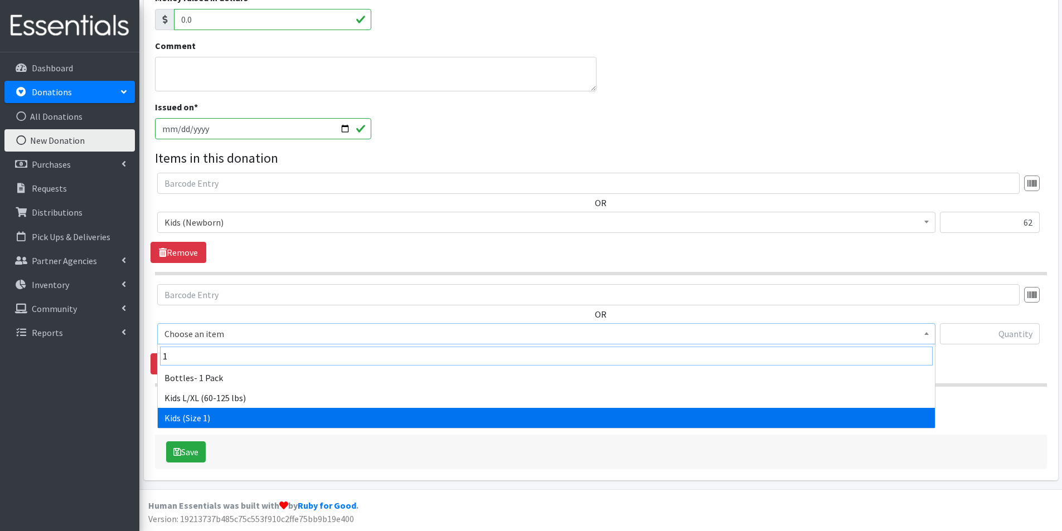  What do you see at coordinates (70, 237) in the screenshot?
I see `a: Pick Ups & Deliveries` at bounding box center [70, 237].